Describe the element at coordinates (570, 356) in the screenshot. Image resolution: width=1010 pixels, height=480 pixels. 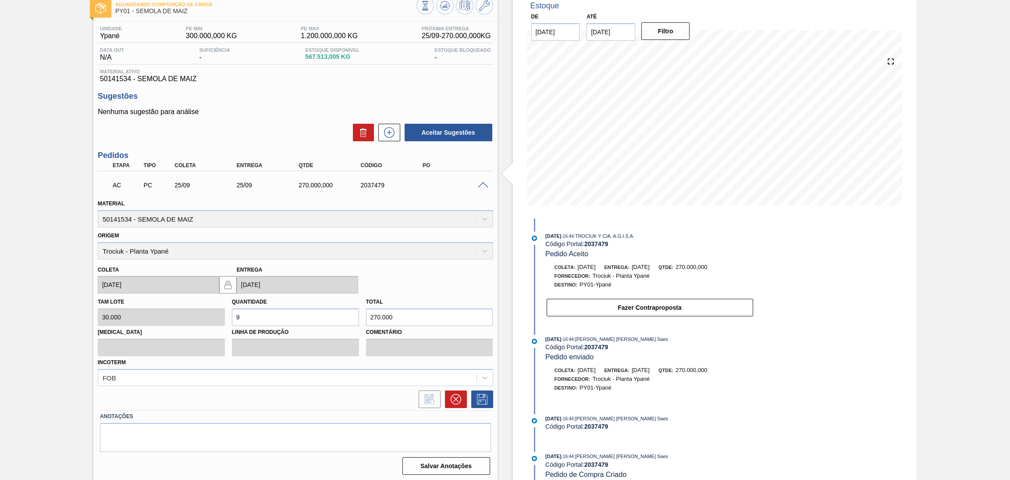
I see `span: Pedido enviado` at that location.